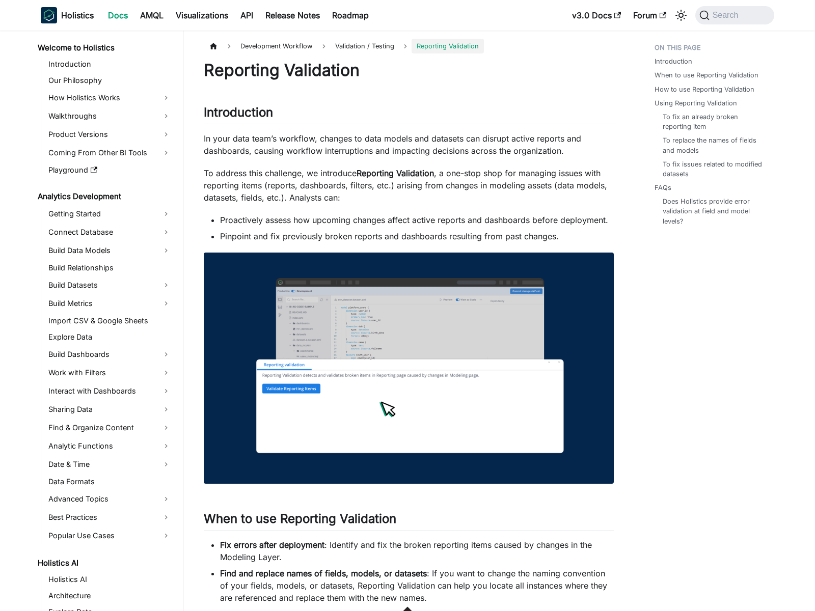 The width and height of the screenshot is (815, 611). What do you see at coordinates (713, 211) in the screenshot?
I see `a: Does Holistics provide error validation at field and model levels?` at bounding box center [713, 211].